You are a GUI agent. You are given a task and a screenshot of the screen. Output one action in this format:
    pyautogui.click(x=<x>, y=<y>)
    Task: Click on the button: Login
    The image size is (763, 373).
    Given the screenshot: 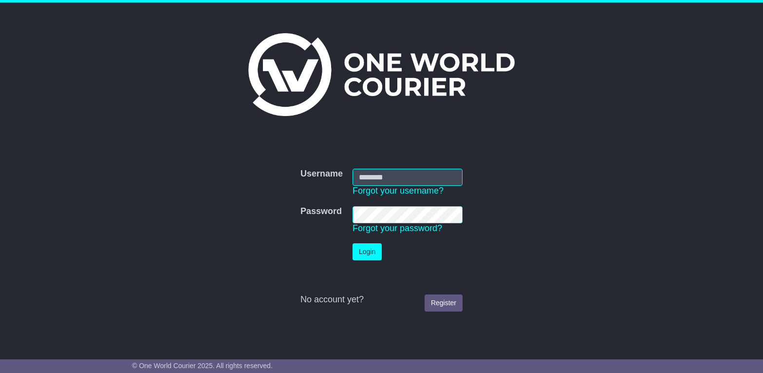 What is the action you would take?
    pyautogui.click(x=367, y=251)
    